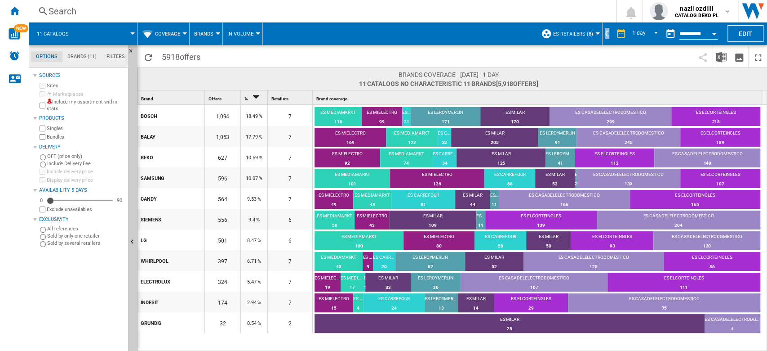 This screenshot has height=351, width=767. What do you see at coordinates (733, 324) in the screenshot?
I see `td: ES CASADELELECTRODOMESTICO : 4 (12.5%)` at bounding box center [733, 324].